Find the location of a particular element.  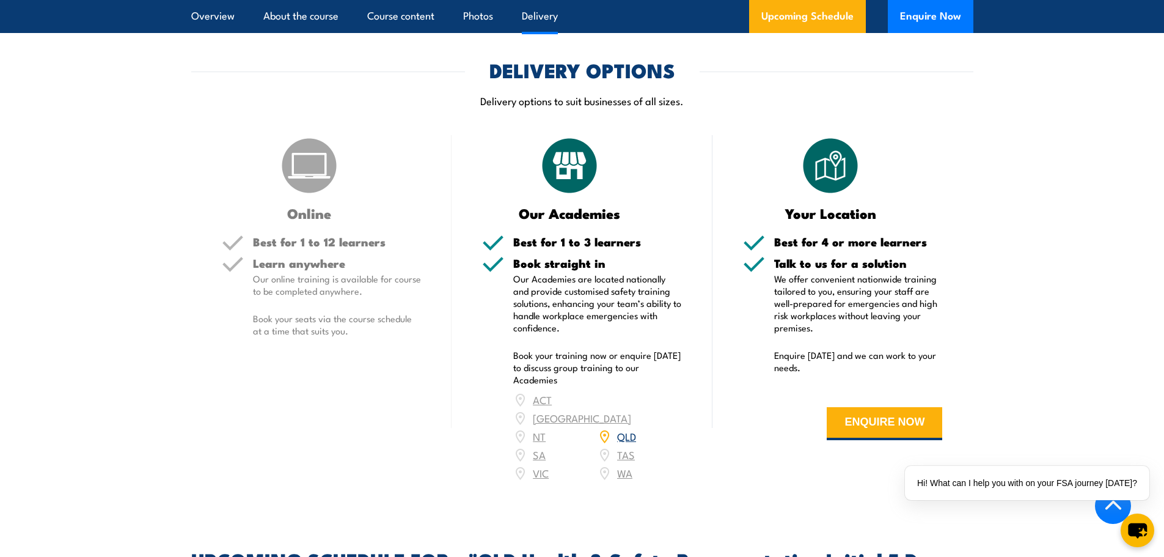

h5: Best for 1 to 3 learners is located at coordinates (598, 241).